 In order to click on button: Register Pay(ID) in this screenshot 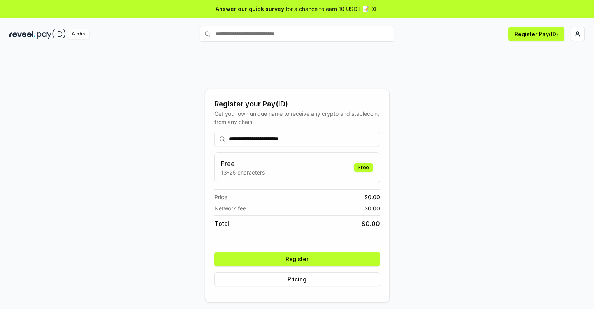, I will do `click(537, 34)`.